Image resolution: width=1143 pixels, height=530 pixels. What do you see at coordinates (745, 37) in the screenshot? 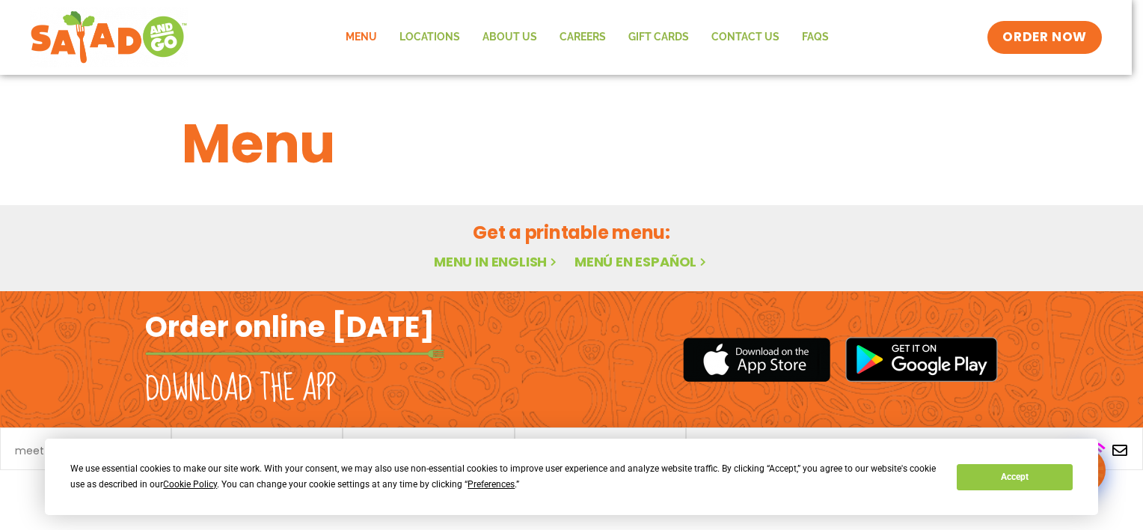
I see `a: Contact Us` at bounding box center [745, 37].